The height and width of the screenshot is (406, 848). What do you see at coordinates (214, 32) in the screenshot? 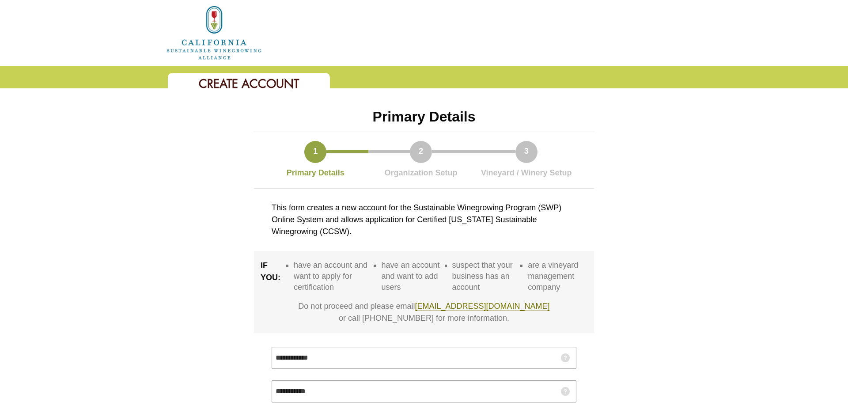
I see `a: Home` at bounding box center [214, 32].